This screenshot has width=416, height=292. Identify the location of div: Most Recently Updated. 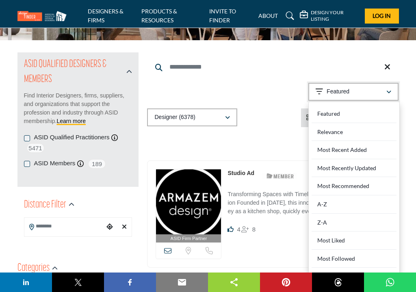
(354, 168).